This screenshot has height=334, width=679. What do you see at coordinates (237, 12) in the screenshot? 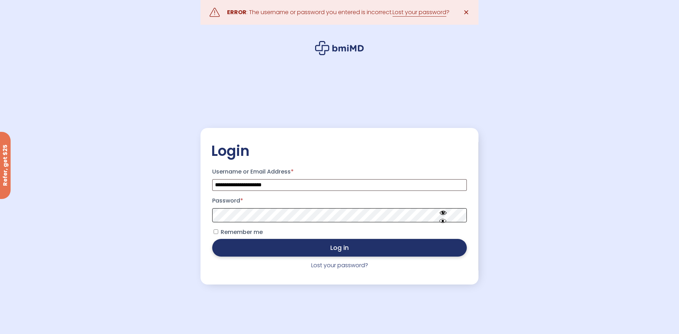
I see `strong: ERROR` at bounding box center [237, 12].